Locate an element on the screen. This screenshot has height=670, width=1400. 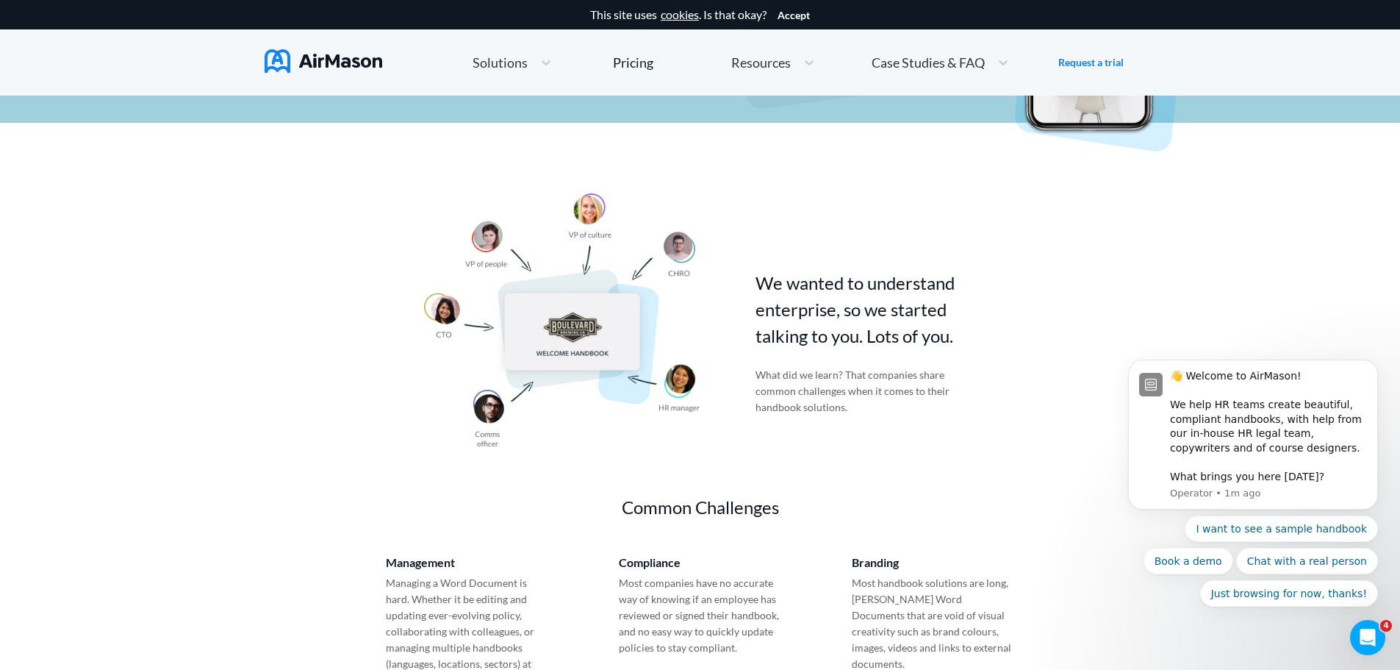
span: Solutions is located at coordinates (500, 62).